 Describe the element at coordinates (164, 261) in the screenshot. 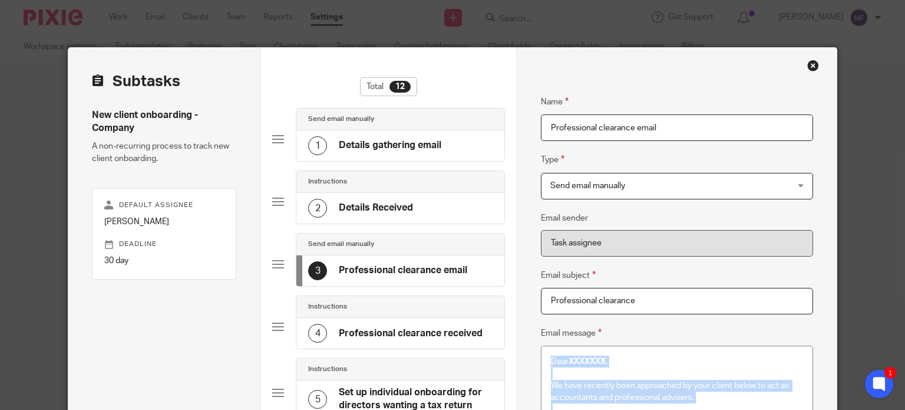

I see `p: 30 day` at that location.